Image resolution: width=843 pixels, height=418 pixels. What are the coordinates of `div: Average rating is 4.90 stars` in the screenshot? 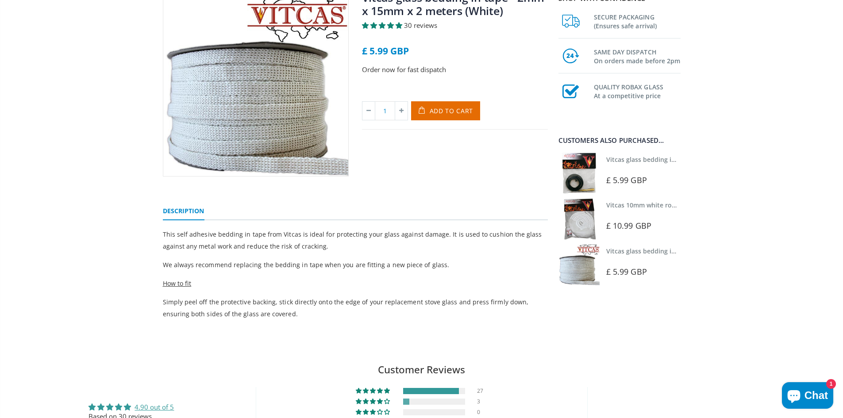 It's located at (131, 407).